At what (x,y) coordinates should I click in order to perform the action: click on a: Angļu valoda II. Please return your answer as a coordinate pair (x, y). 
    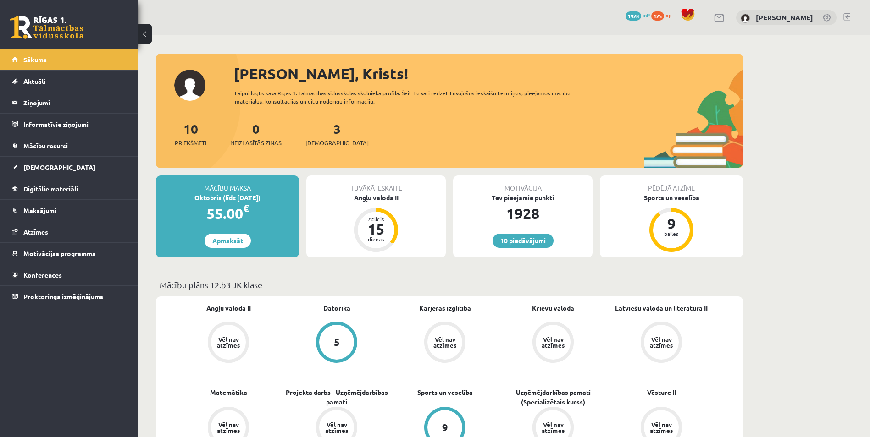
    Looking at the image, I should click on (228, 308).